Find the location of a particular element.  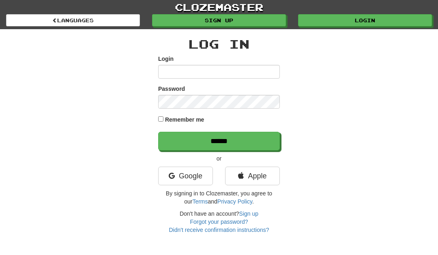

a: Privacy Policy is located at coordinates (235, 201).